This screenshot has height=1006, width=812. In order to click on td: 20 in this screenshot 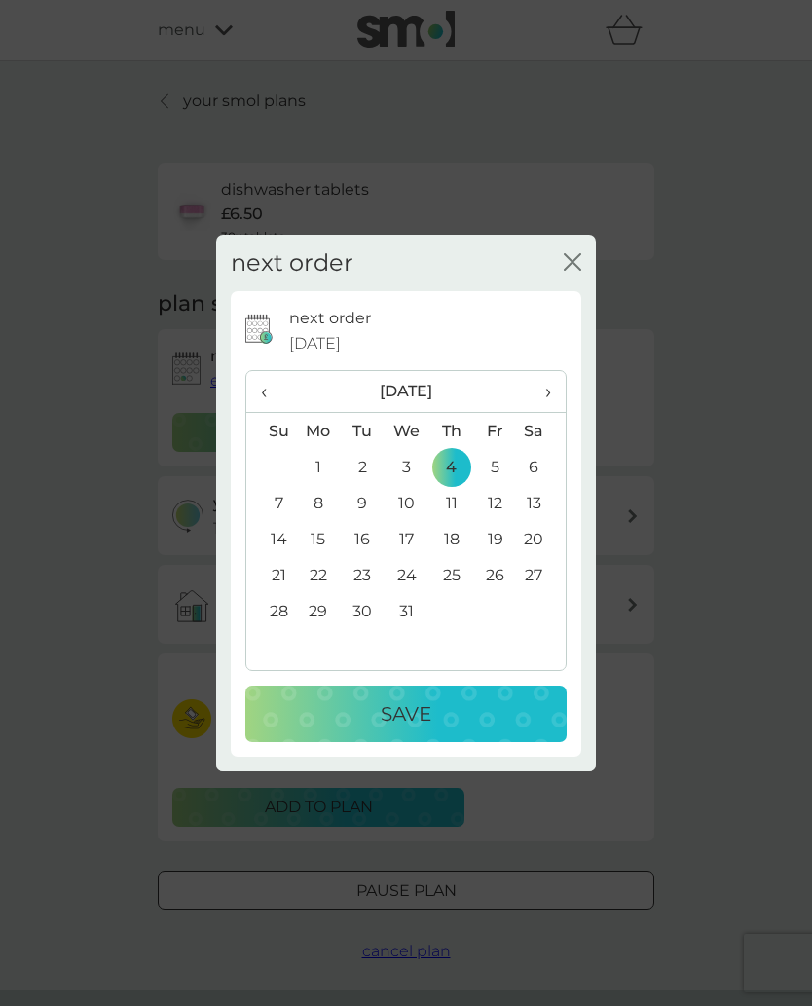, I will do `click(541, 538)`.